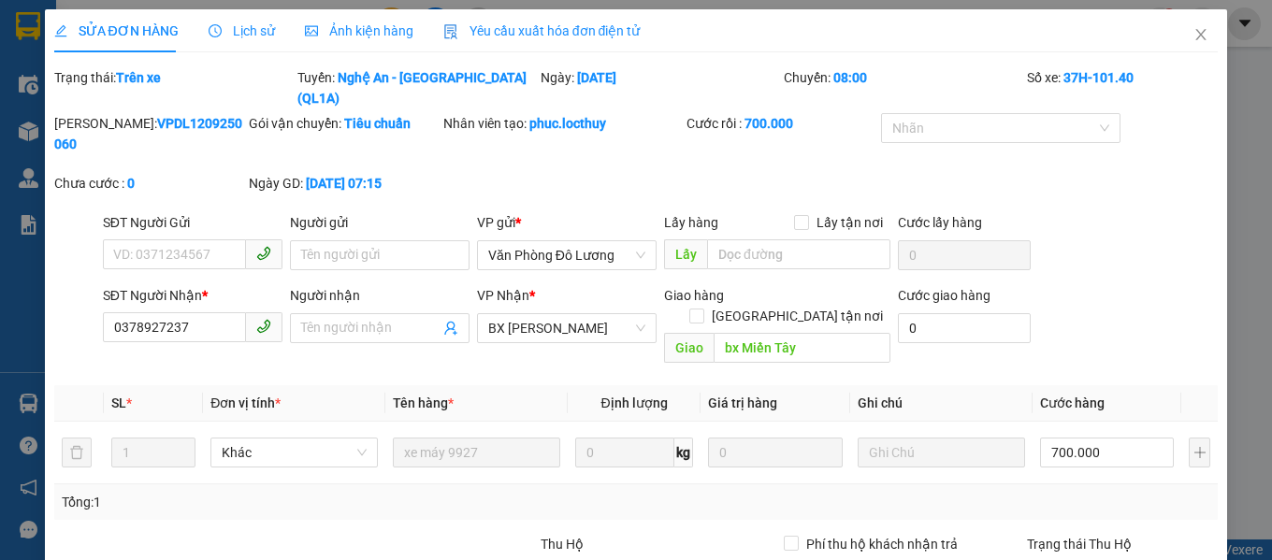 This screenshot has width=1272, height=560. What do you see at coordinates (1201, 35) in the screenshot?
I see `span: close` at bounding box center [1201, 35].